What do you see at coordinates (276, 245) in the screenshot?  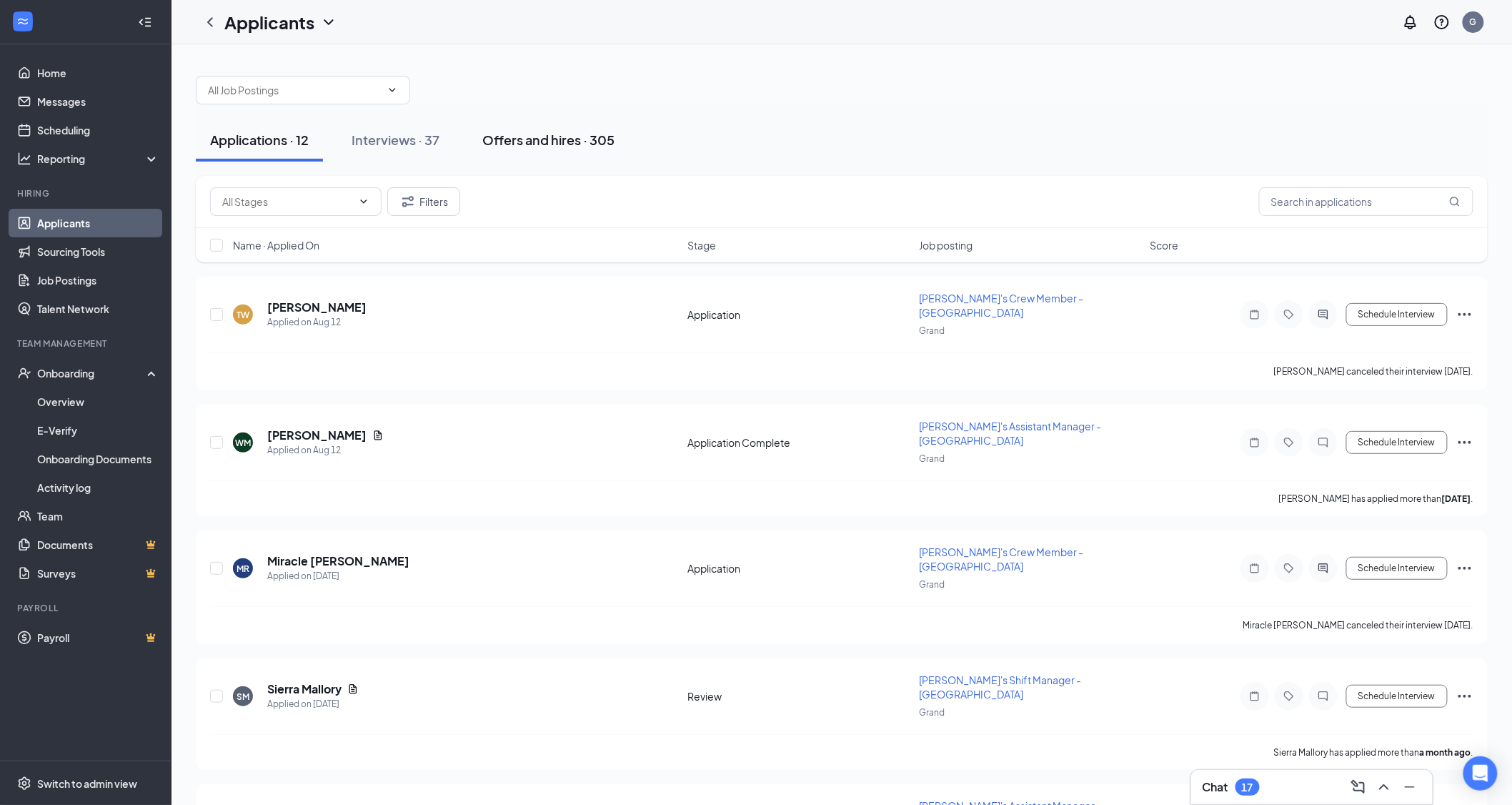 I see `span: Name · Applied On` at bounding box center [276, 245].